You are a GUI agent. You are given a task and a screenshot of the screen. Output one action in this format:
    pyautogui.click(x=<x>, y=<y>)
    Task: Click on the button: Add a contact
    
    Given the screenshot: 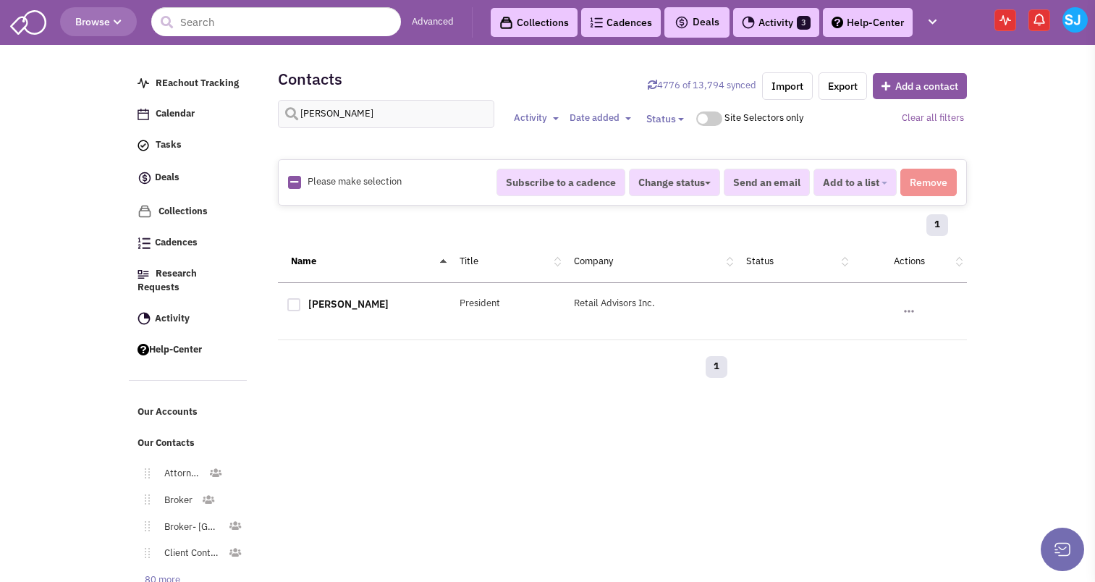 What is the action you would take?
    pyautogui.click(x=920, y=86)
    